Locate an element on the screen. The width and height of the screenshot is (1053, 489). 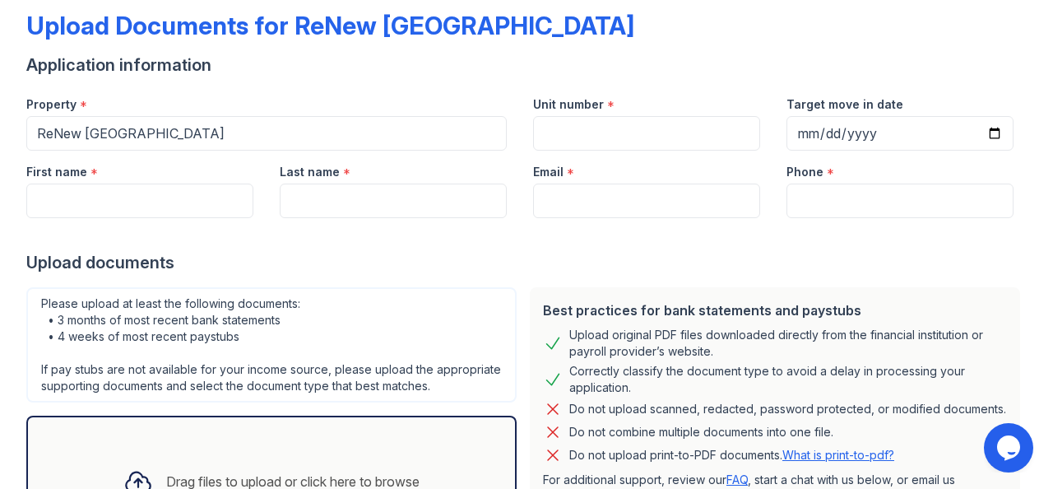
div: Upload original PDF files downloaded directly from the financial institution or payroll provider’... is located at coordinates (788, 343).